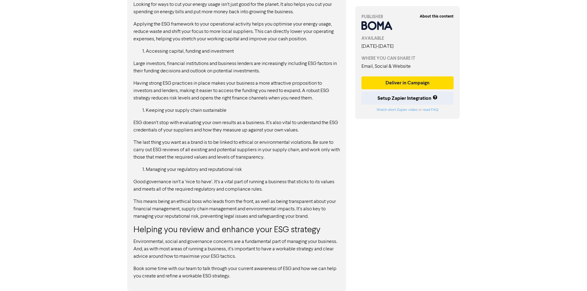  I want to click on a: Watch short Zapier video, so click(397, 110).